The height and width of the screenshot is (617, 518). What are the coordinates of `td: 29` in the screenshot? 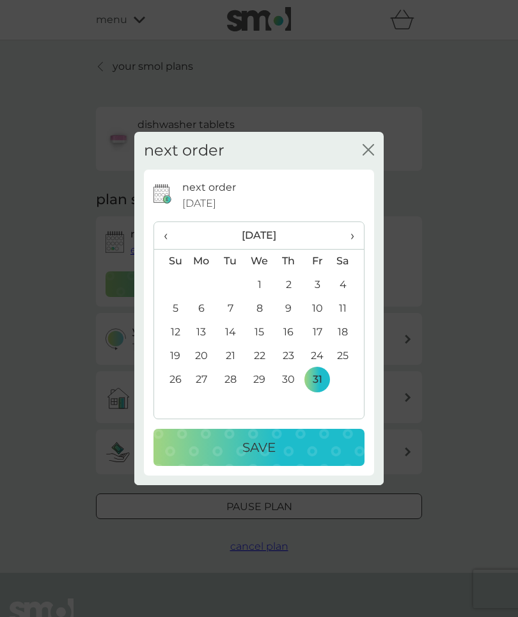 It's located at (260, 379).